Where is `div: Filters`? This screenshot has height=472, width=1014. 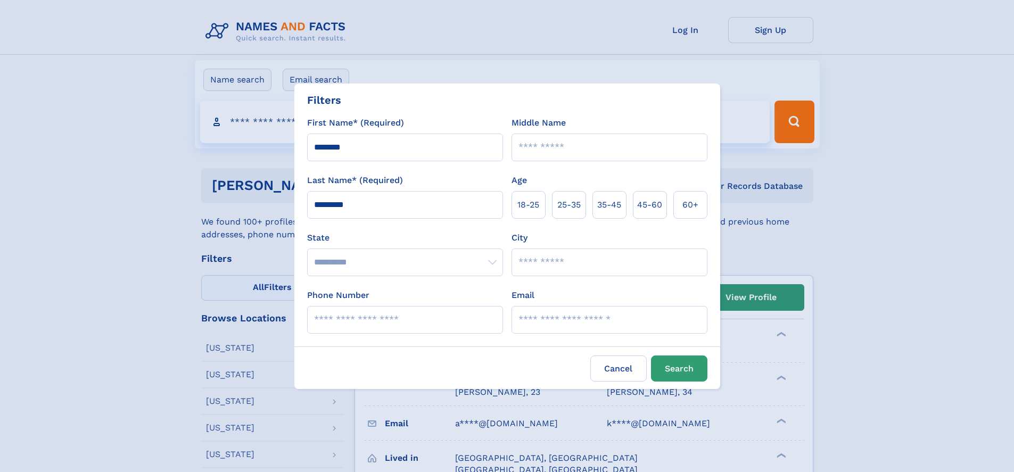
div: Filters is located at coordinates (324, 100).